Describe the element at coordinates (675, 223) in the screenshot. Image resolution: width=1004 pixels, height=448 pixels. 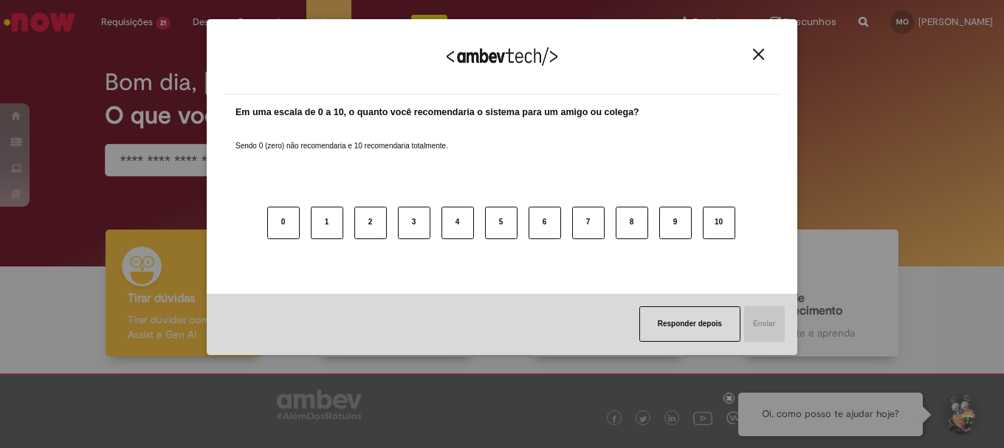
I see `button: 9` at that location.